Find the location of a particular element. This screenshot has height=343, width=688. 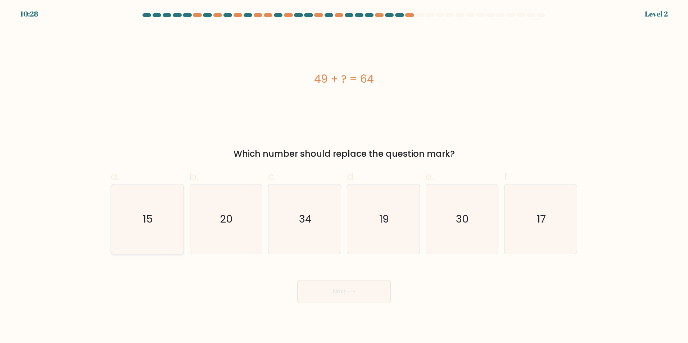

span: c. is located at coordinates (272, 176).